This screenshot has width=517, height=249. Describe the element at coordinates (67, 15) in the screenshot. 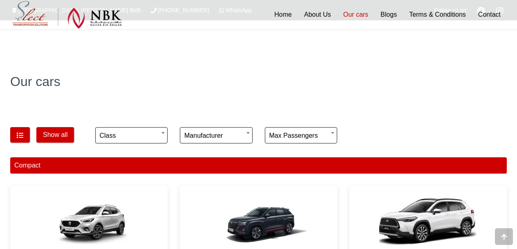

I see `img: Select Rent a Car` at that location.